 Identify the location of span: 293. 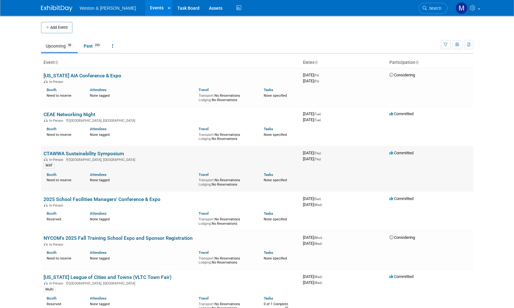
(97, 45).